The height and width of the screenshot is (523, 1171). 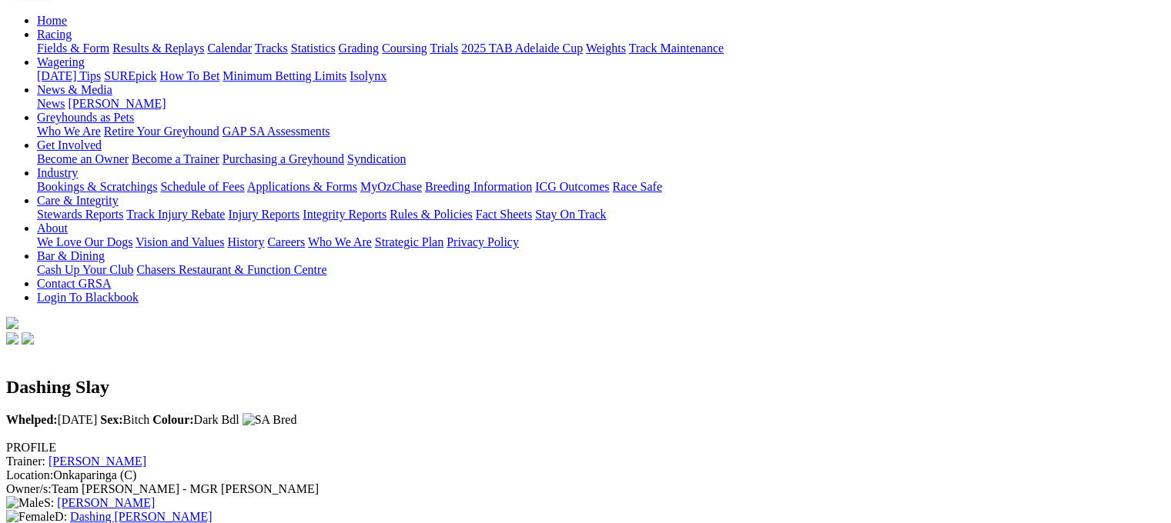 I want to click on a: Strategic Plan, so click(x=409, y=242).